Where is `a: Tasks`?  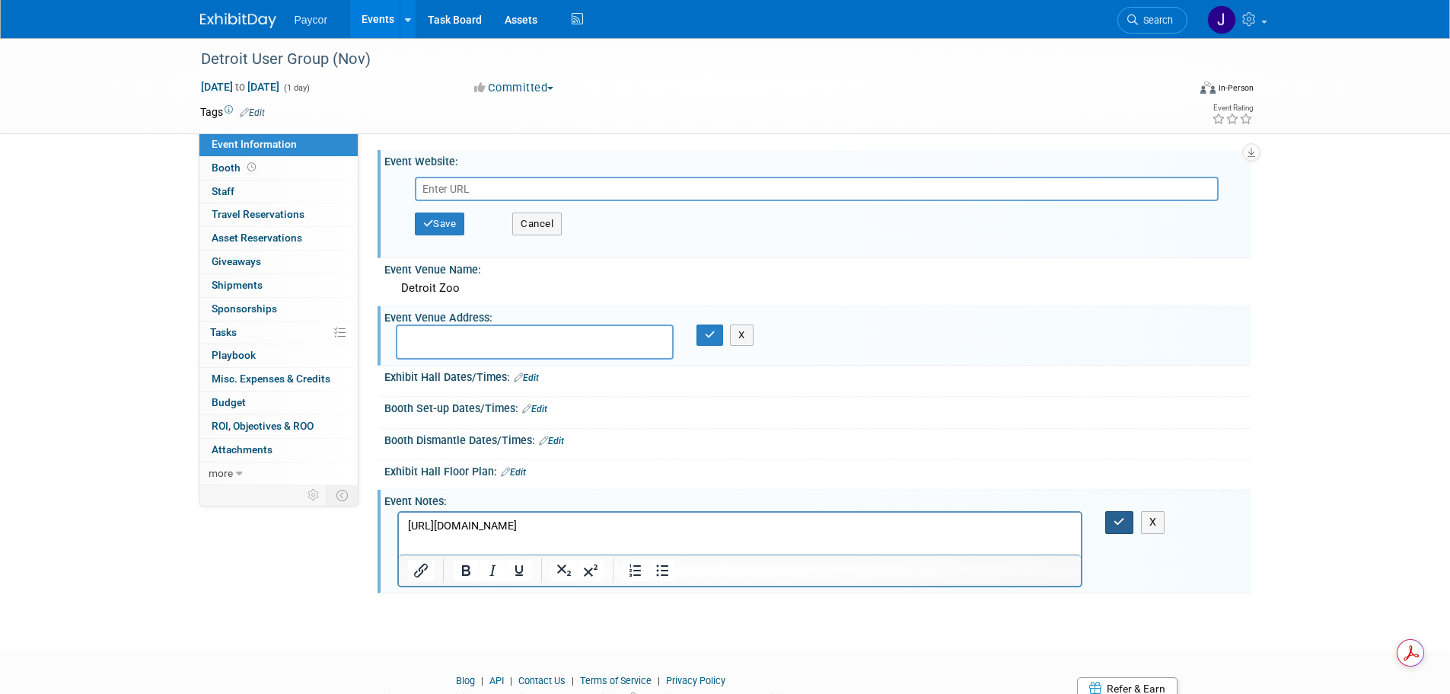 a: Tasks is located at coordinates (279, 333).